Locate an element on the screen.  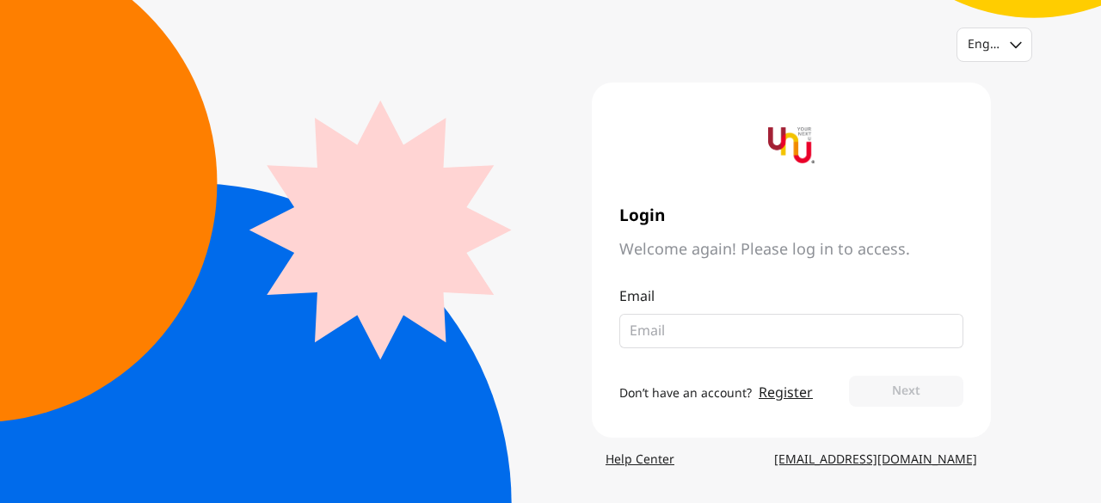
img: yournextu-logo-vertical-compact-v2.png is located at coordinates (791, 145).